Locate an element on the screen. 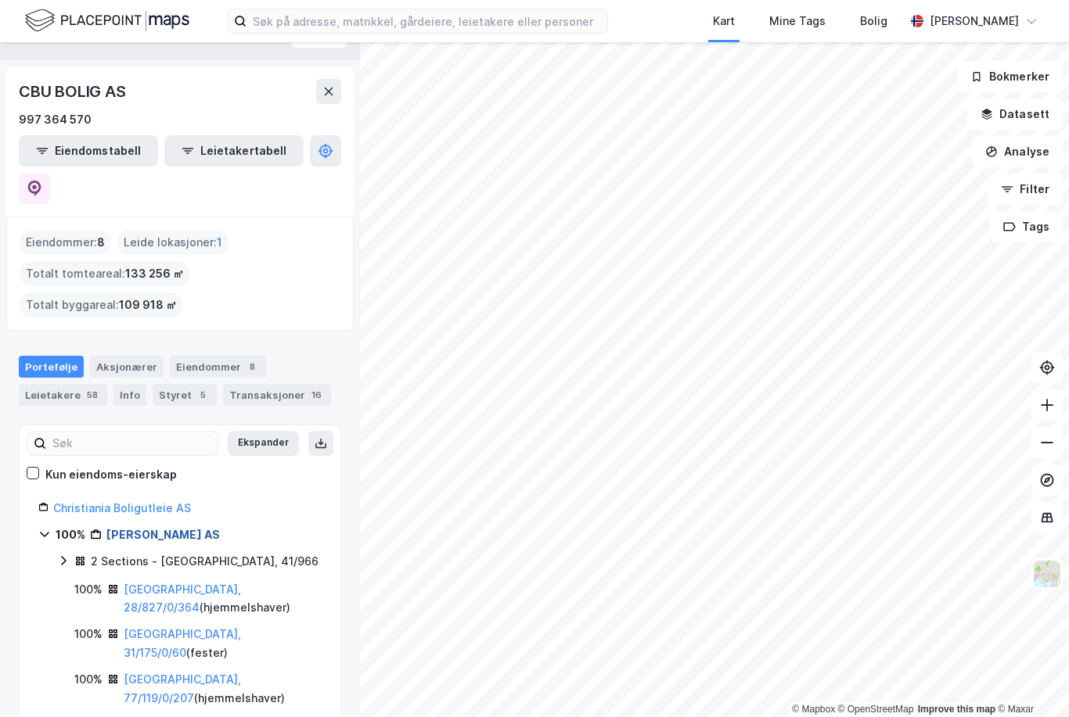 The image size is (1069, 717). div: Kontrollprogram for chat is located at coordinates (1029, 680).